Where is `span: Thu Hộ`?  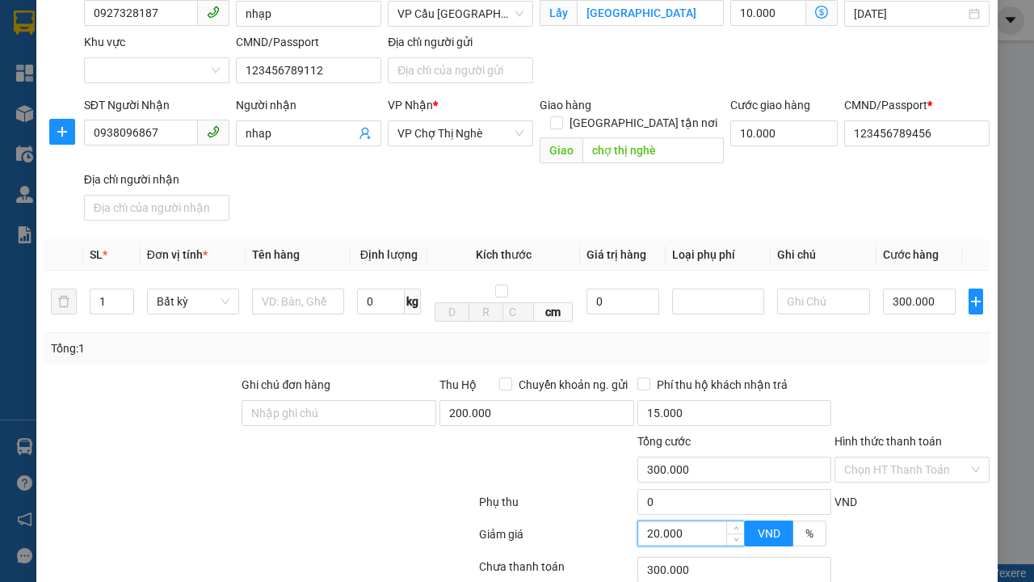 span: Thu Hộ is located at coordinates (458, 385).